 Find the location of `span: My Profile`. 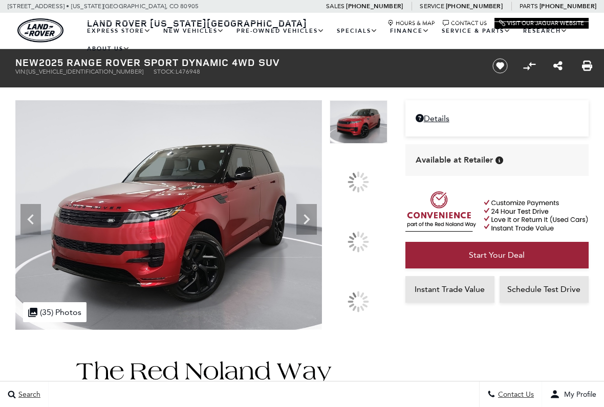

span: My Profile is located at coordinates (578, 394).